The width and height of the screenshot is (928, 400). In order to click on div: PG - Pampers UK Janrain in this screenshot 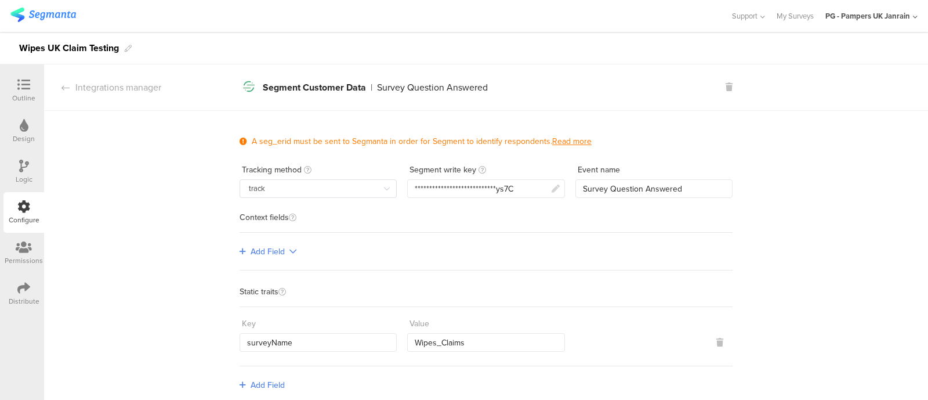, I will do `click(868, 16)`.